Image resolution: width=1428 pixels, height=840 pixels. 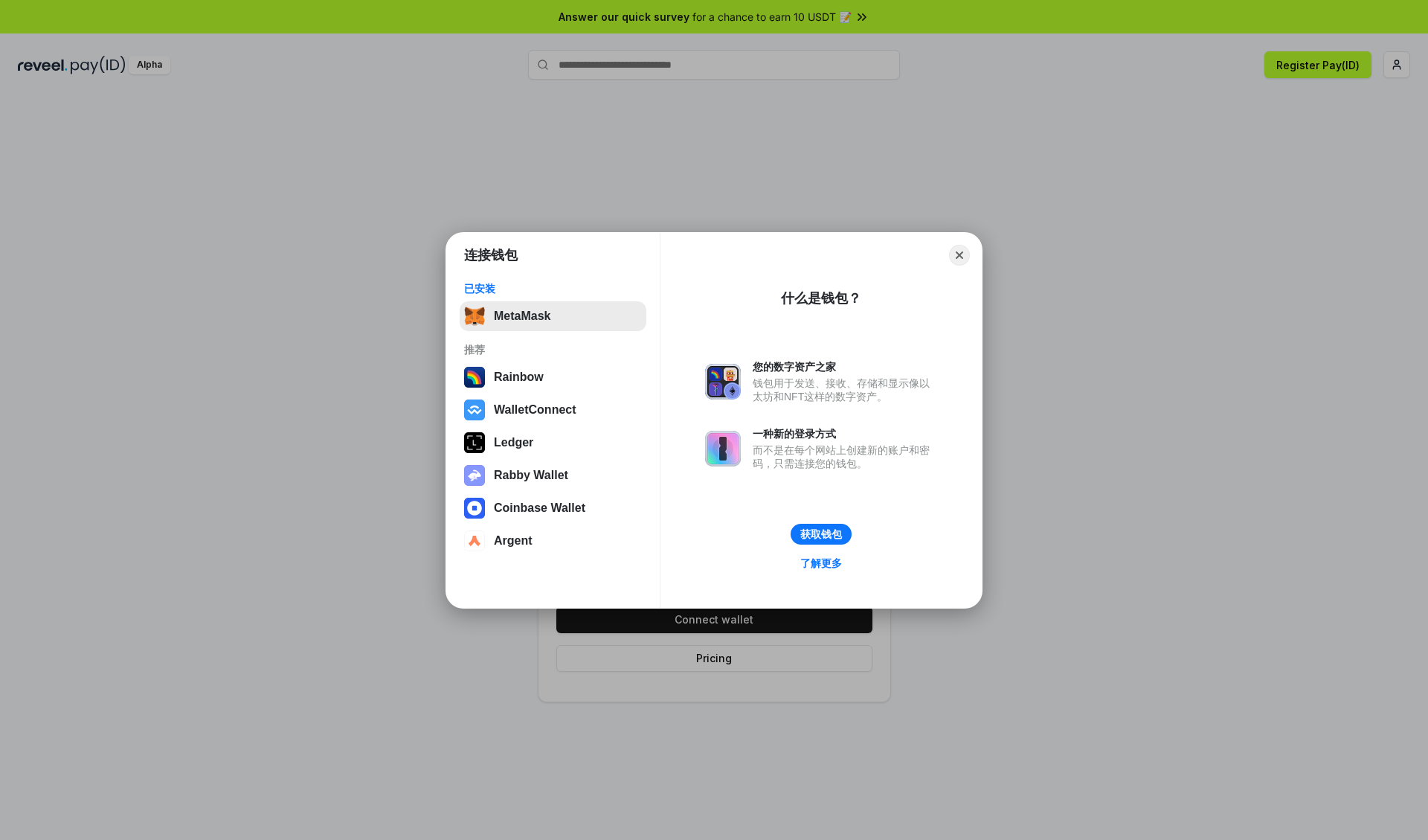 What do you see at coordinates (553, 288) in the screenshot?
I see `div: 已安装` at bounding box center [553, 288].